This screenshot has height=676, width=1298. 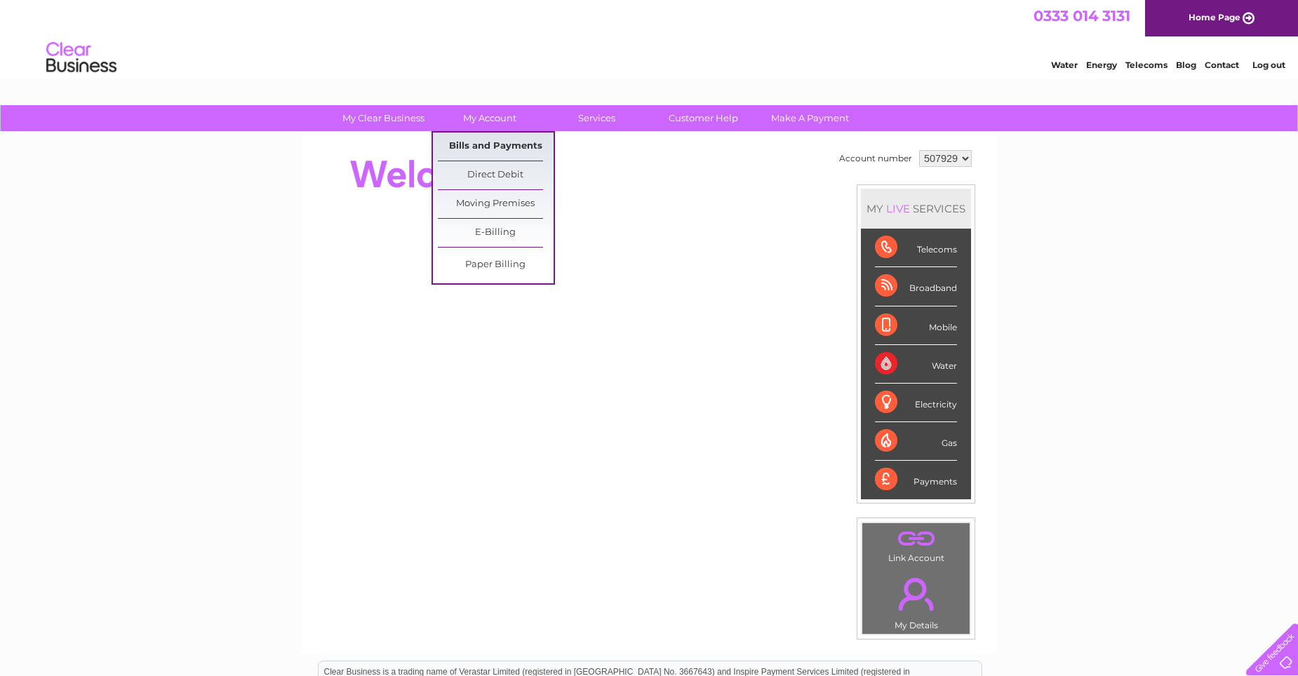 I want to click on div: Telecoms, so click(x=916, y=248).